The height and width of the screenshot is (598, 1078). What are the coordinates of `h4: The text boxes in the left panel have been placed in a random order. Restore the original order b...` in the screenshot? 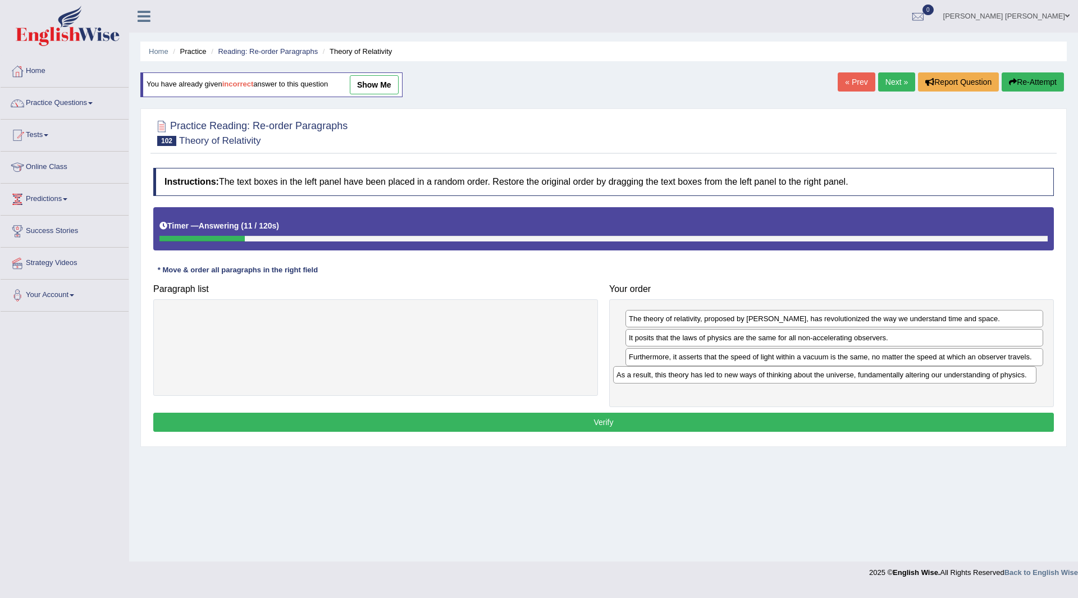 It's located at (604, 182).